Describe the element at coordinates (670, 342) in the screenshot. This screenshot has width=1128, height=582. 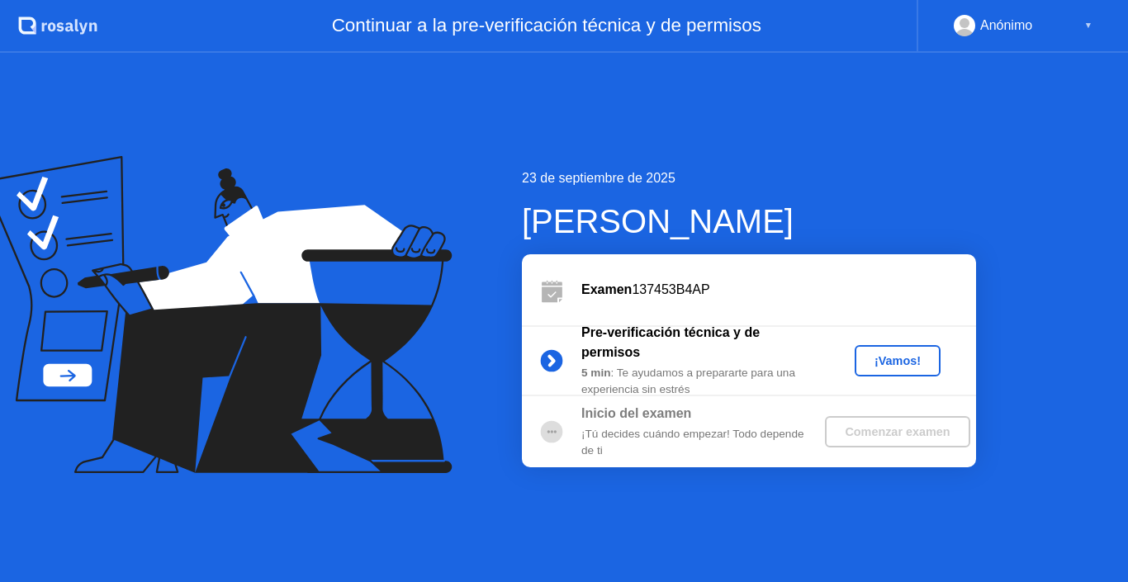
I see `b: Pre-verificación técnica y de permisos` at that location.